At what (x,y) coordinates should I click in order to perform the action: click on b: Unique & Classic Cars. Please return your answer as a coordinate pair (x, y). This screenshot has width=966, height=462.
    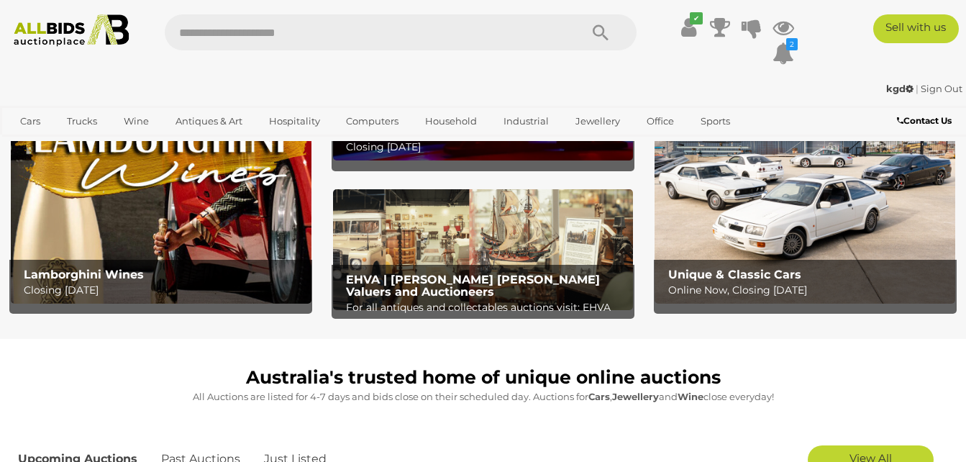
    Looking at the image, I should click on (734, 274).